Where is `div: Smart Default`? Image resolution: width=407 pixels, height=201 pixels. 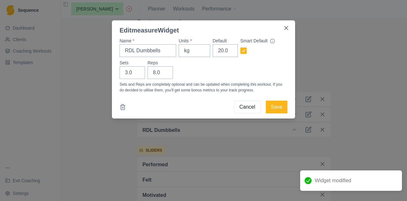 div: Smart Default is located at coordinates (262, 41).